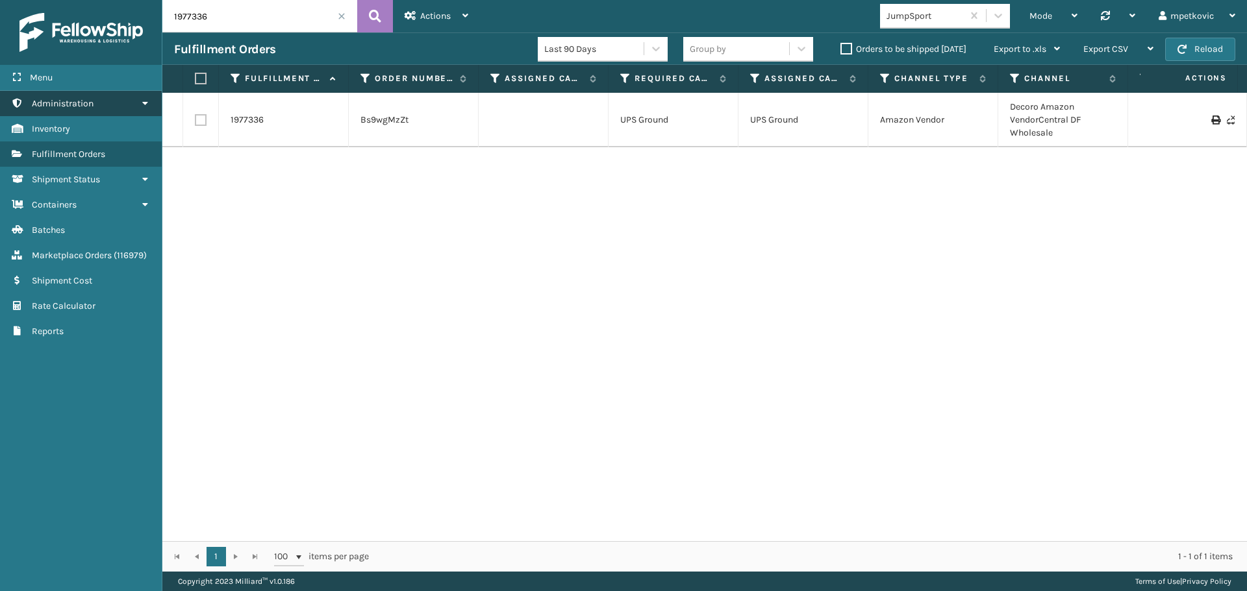  What do you see at coordinates (543, 79) in the screenshot?
I see `label: Assigned Carrier` at bounding box center [543, 79].